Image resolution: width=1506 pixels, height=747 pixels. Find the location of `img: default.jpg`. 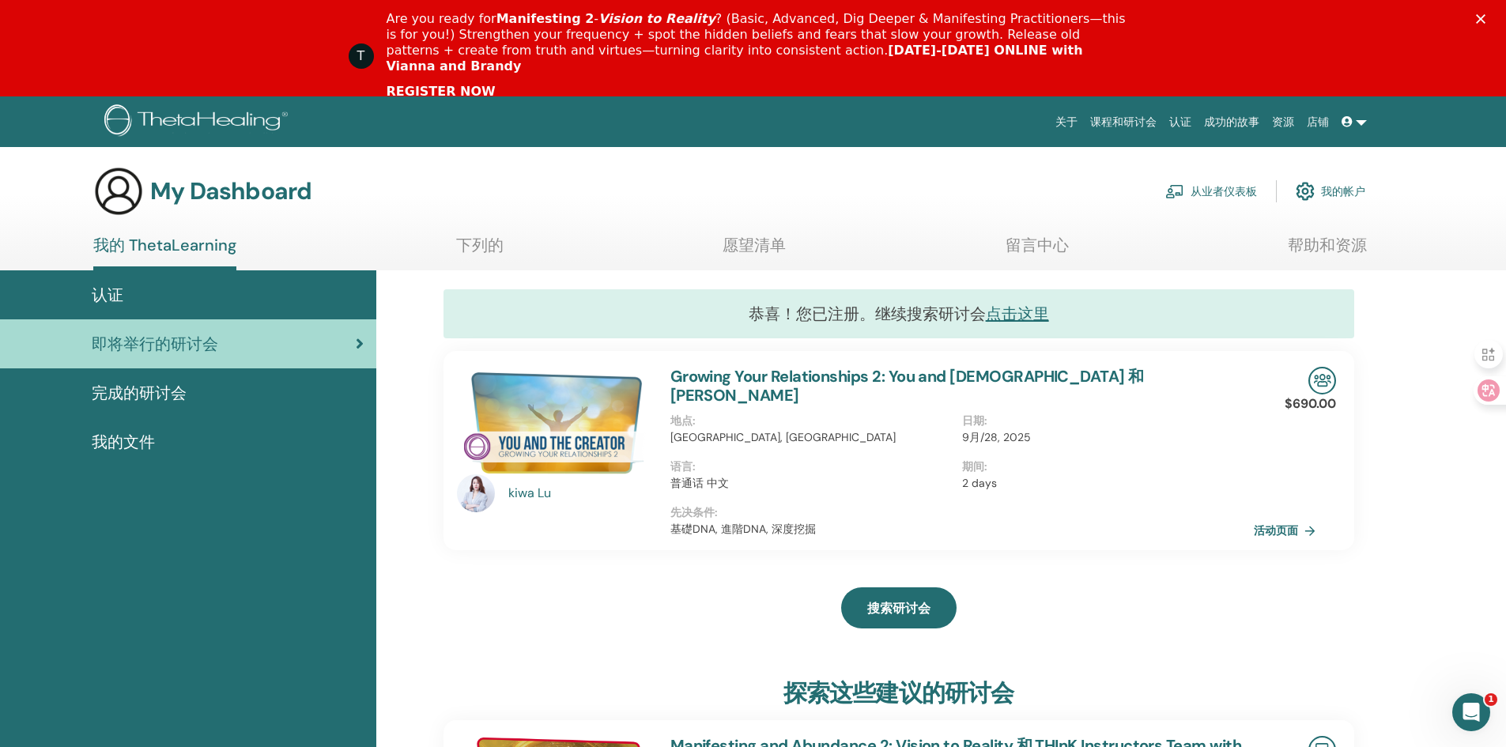

img: default.jpg is located at coordinates (476, 493).